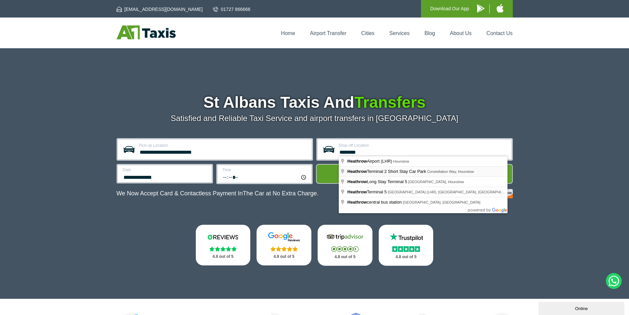 The width and height of the screenshot is (629, 315). What do you see at coordinates (367, 191) in the screenshot?
I see `span: Terminal 5` at bounding box center [367, 191].